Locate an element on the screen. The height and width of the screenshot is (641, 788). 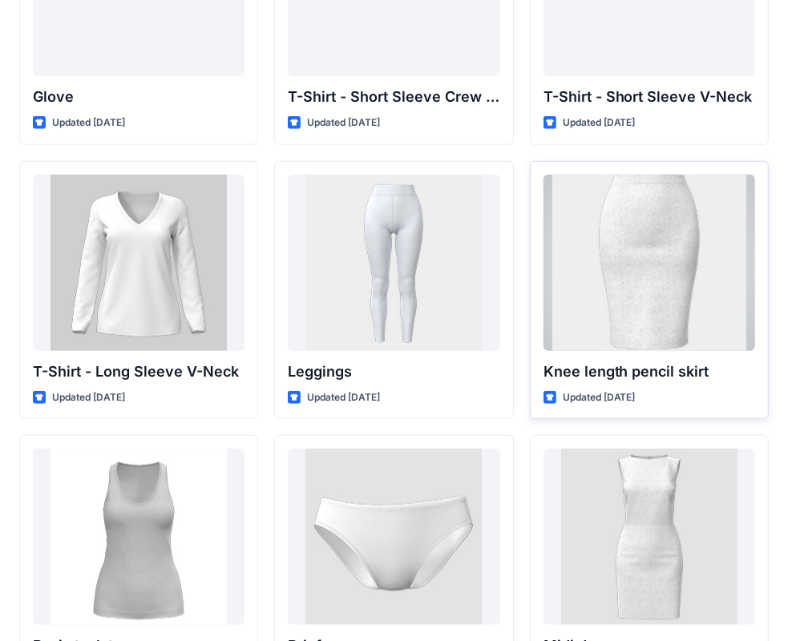
a: Leggings is located at coordinates (393, 263).